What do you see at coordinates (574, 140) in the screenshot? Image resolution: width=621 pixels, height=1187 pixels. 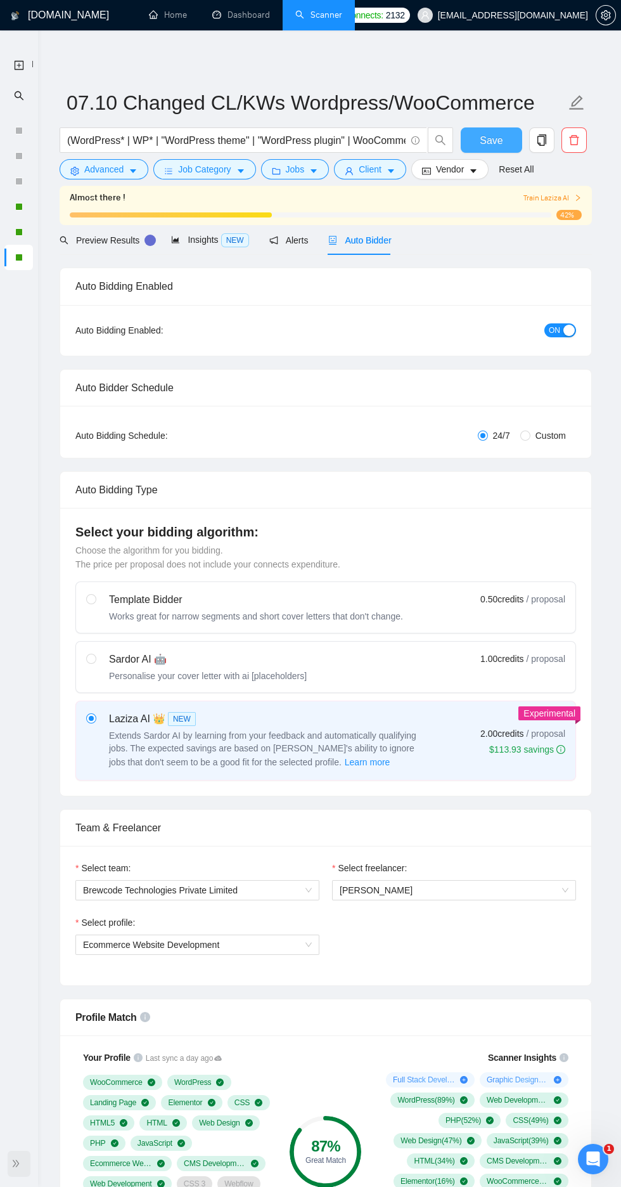 I see `span: delete` at bounding box center [574, 140].